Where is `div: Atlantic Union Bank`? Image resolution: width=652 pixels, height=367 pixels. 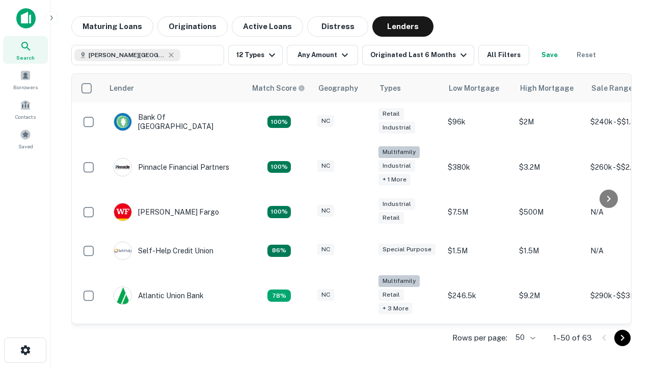 div: Atlantic Union Bank is located at coordinates (158, 295).